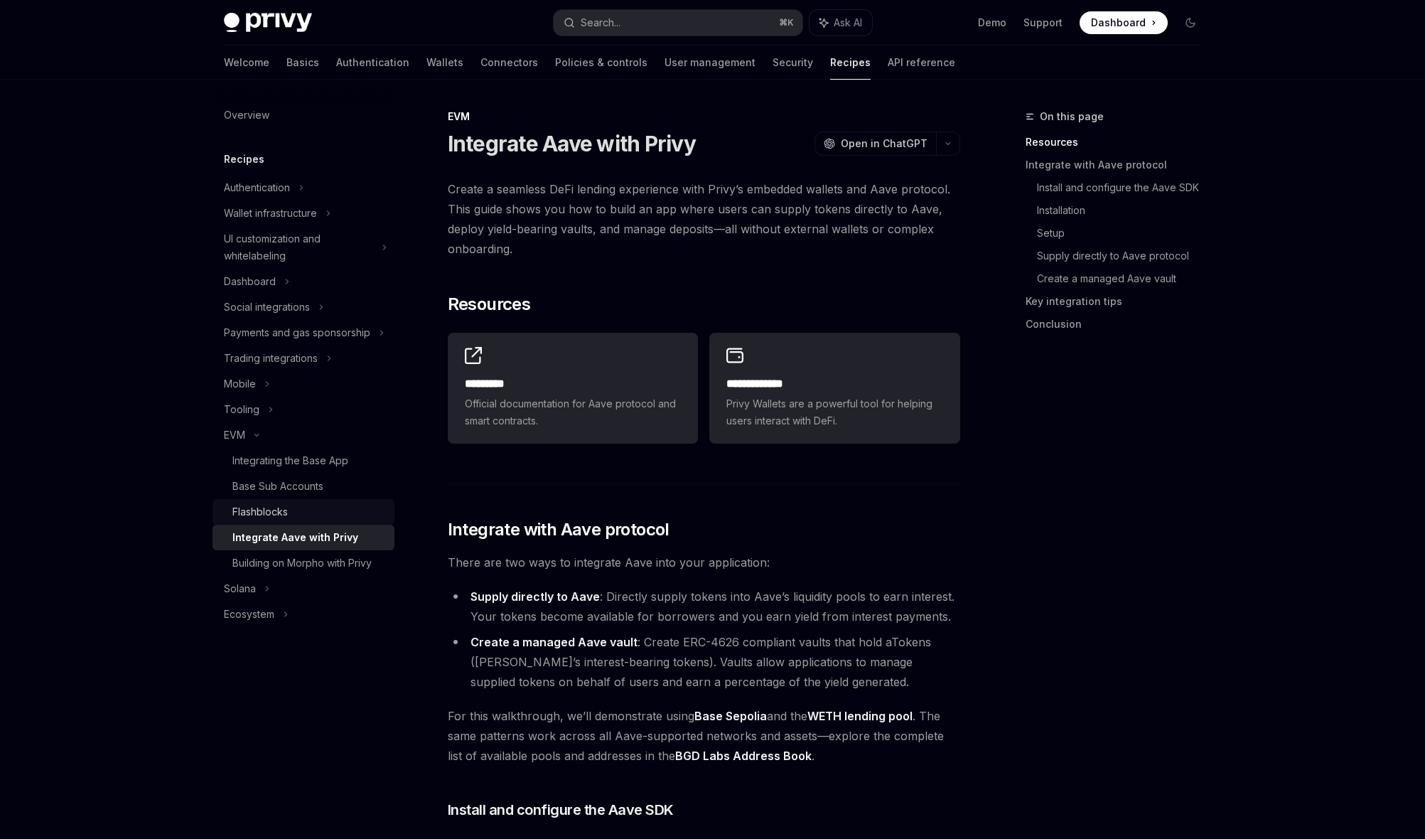 The height and width of the screenshot is (839, 1425). Describe the element at coordinates (554, 642) in the screenshot. I see `strong: Create a managed Aave vault` at that location.